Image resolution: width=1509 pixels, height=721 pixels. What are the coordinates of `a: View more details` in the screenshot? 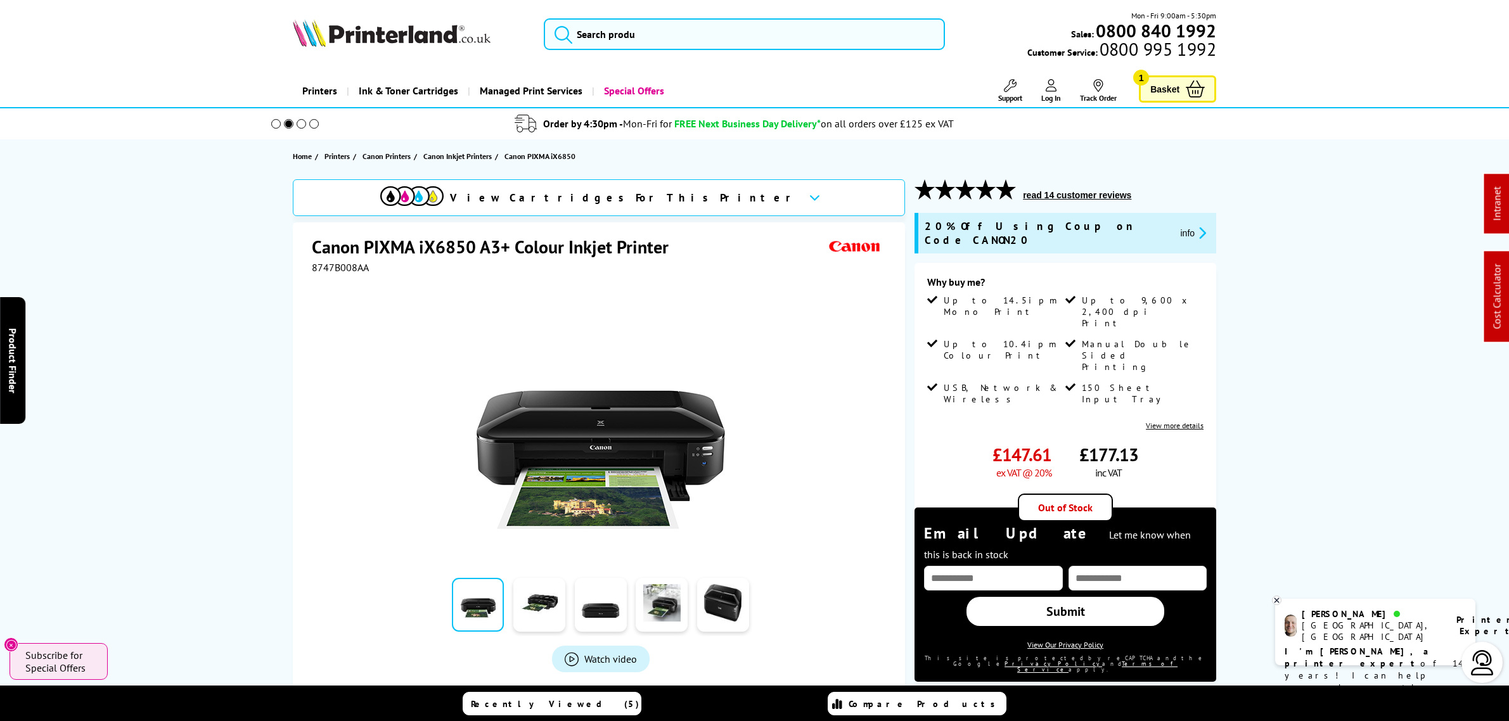 It's located at (1175, 425).